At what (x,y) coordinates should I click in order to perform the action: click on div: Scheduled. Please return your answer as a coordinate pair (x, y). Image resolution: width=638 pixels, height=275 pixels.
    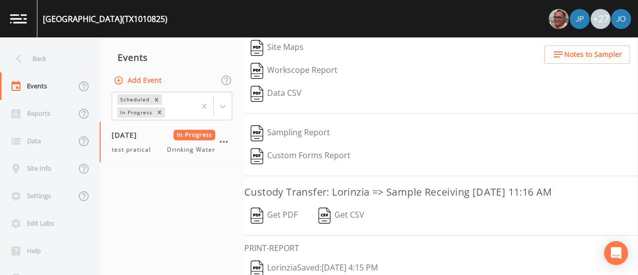
    Looking at the image, I should click on (134, 99).